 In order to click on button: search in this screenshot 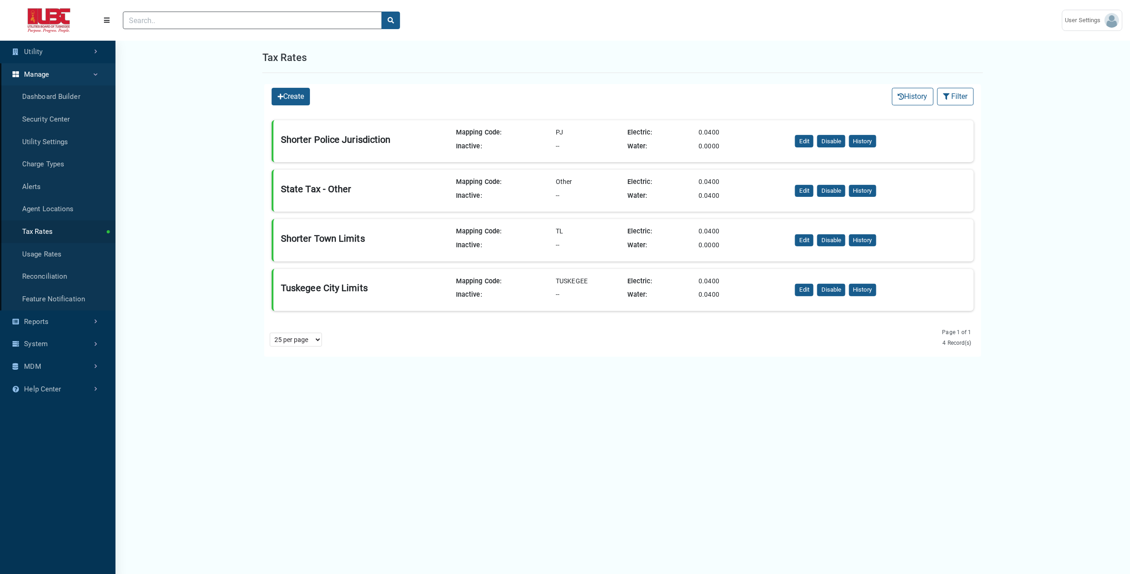, I will do `click(391, 20)`.